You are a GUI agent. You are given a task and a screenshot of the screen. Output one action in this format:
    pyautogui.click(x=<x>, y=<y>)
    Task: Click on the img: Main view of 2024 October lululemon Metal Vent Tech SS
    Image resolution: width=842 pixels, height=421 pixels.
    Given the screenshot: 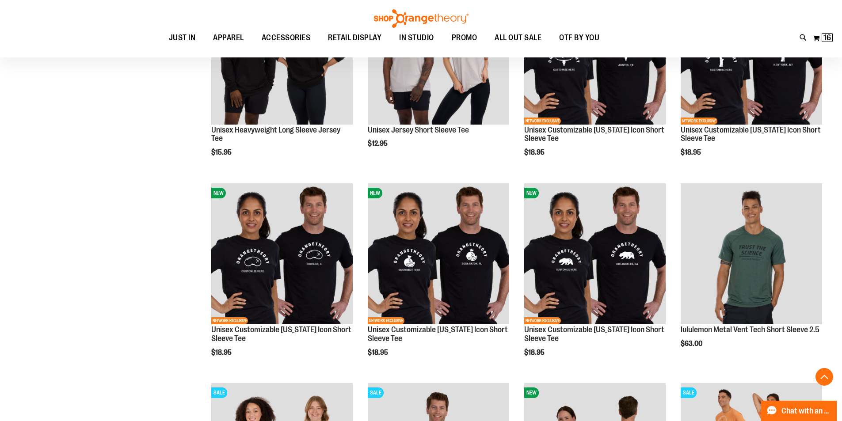 What is the action you would take?
    pyautogui.click(x=752, y=254)
    